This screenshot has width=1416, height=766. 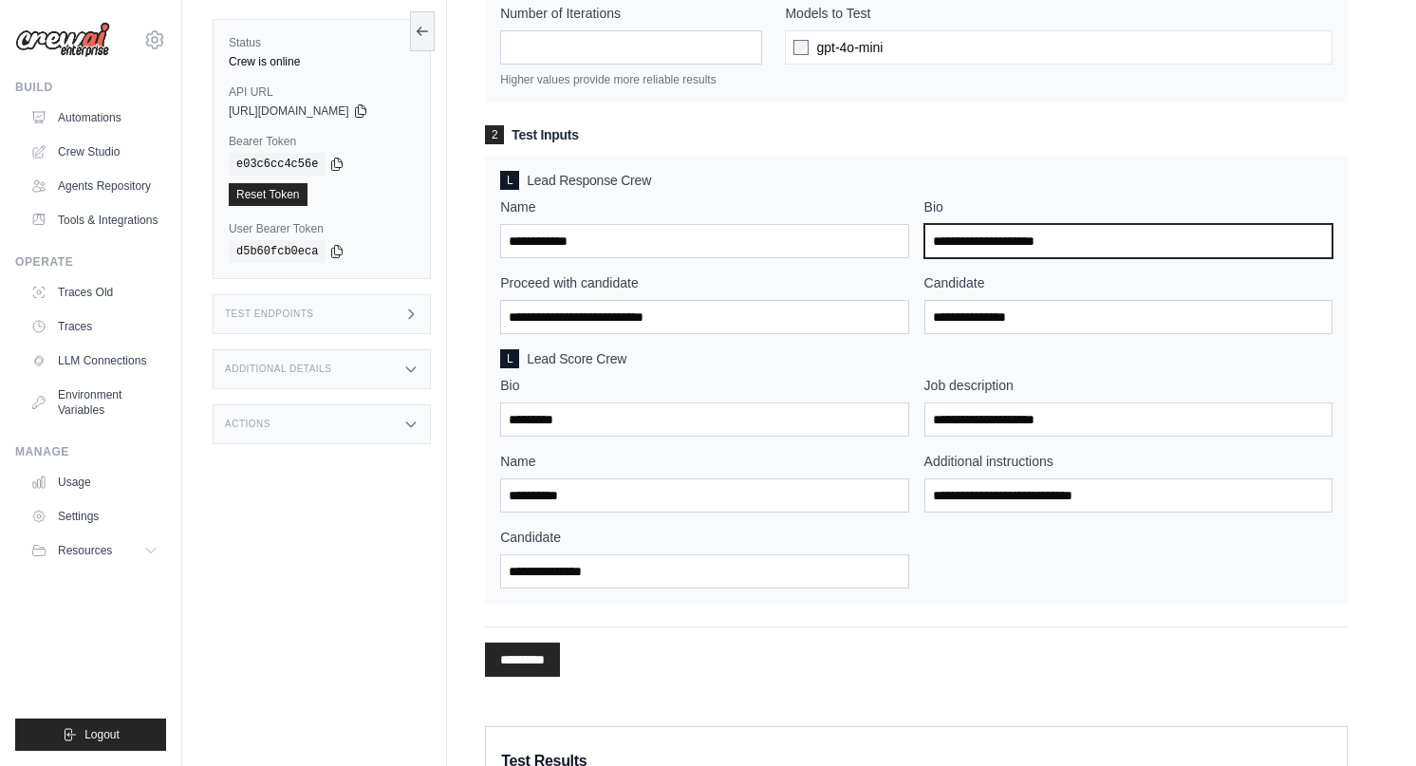 I want to click on a: Settings, so click(x=94, y=516).